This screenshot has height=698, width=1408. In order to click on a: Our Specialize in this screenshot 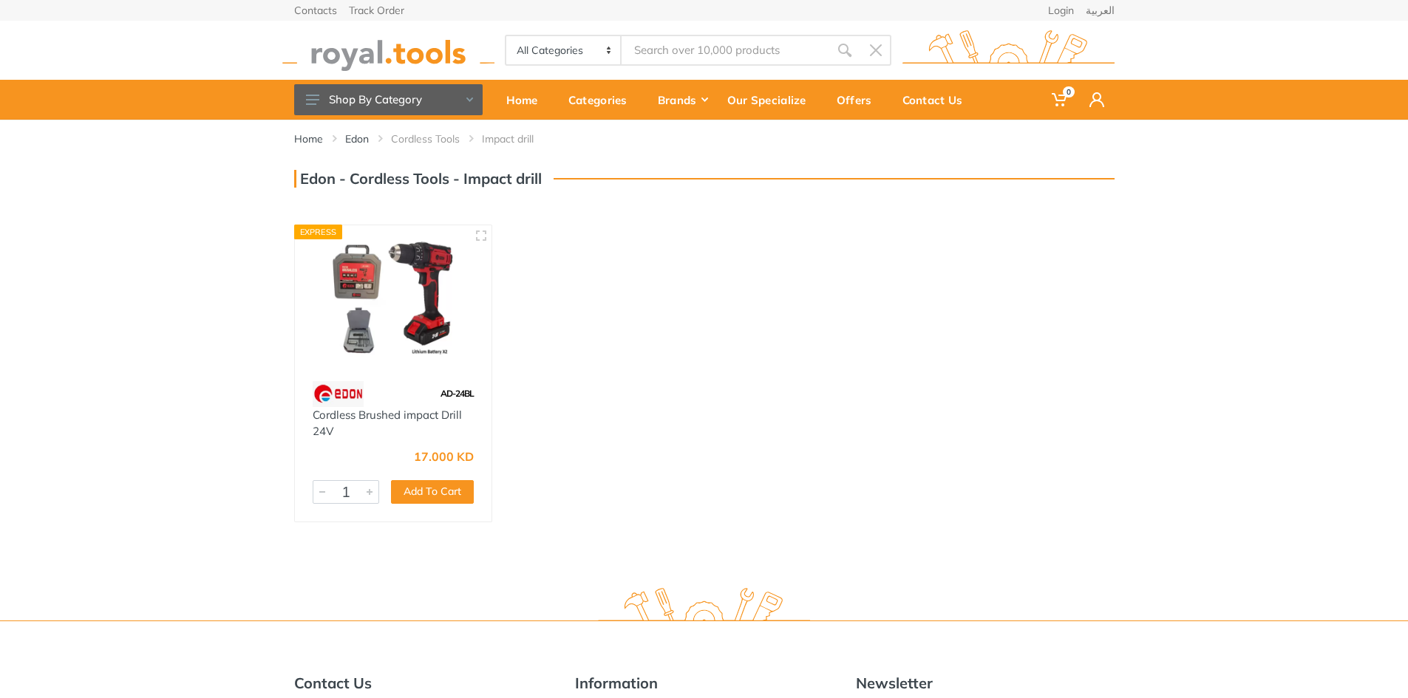, I will do `click(771, 100)`.